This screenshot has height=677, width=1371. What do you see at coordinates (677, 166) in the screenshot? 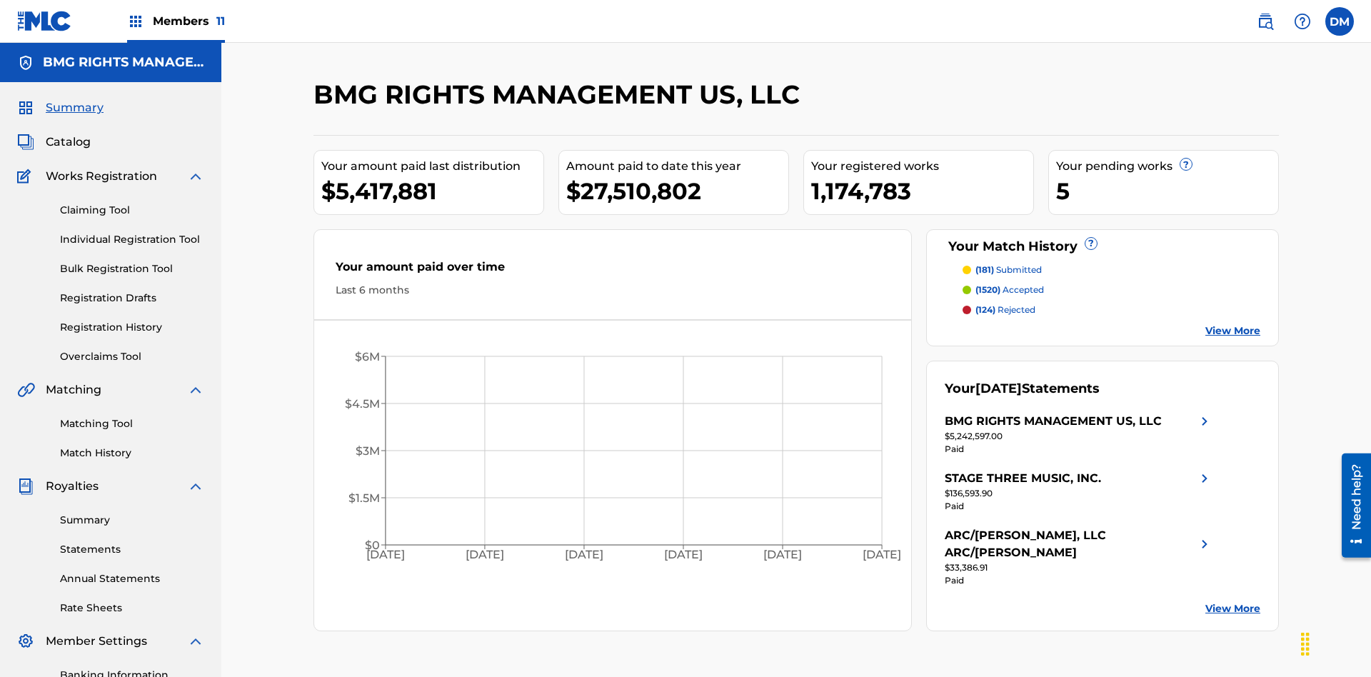
I see `div: Amount paid to date this year` at bounding box center [677, 166].